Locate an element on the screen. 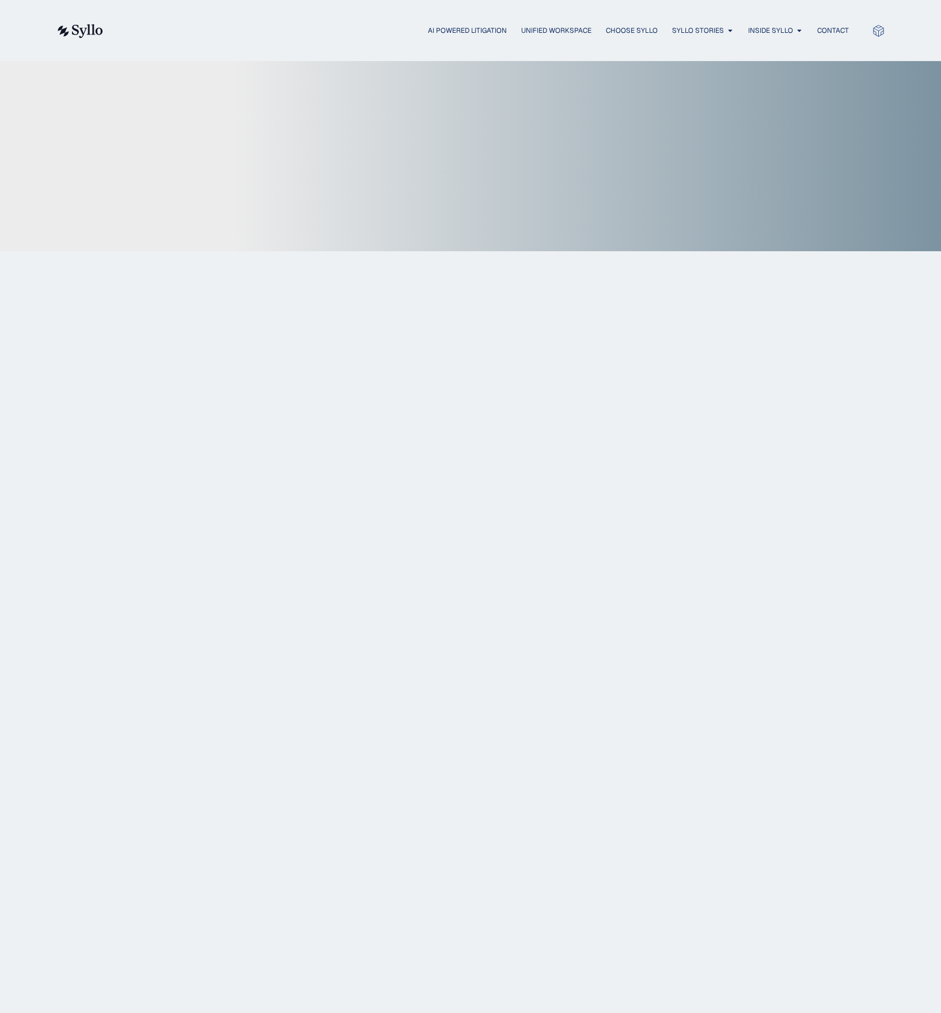 The height and width of the screenshot is (1013, 941). span: Choose Syllo is located at coordinates (632, 31).